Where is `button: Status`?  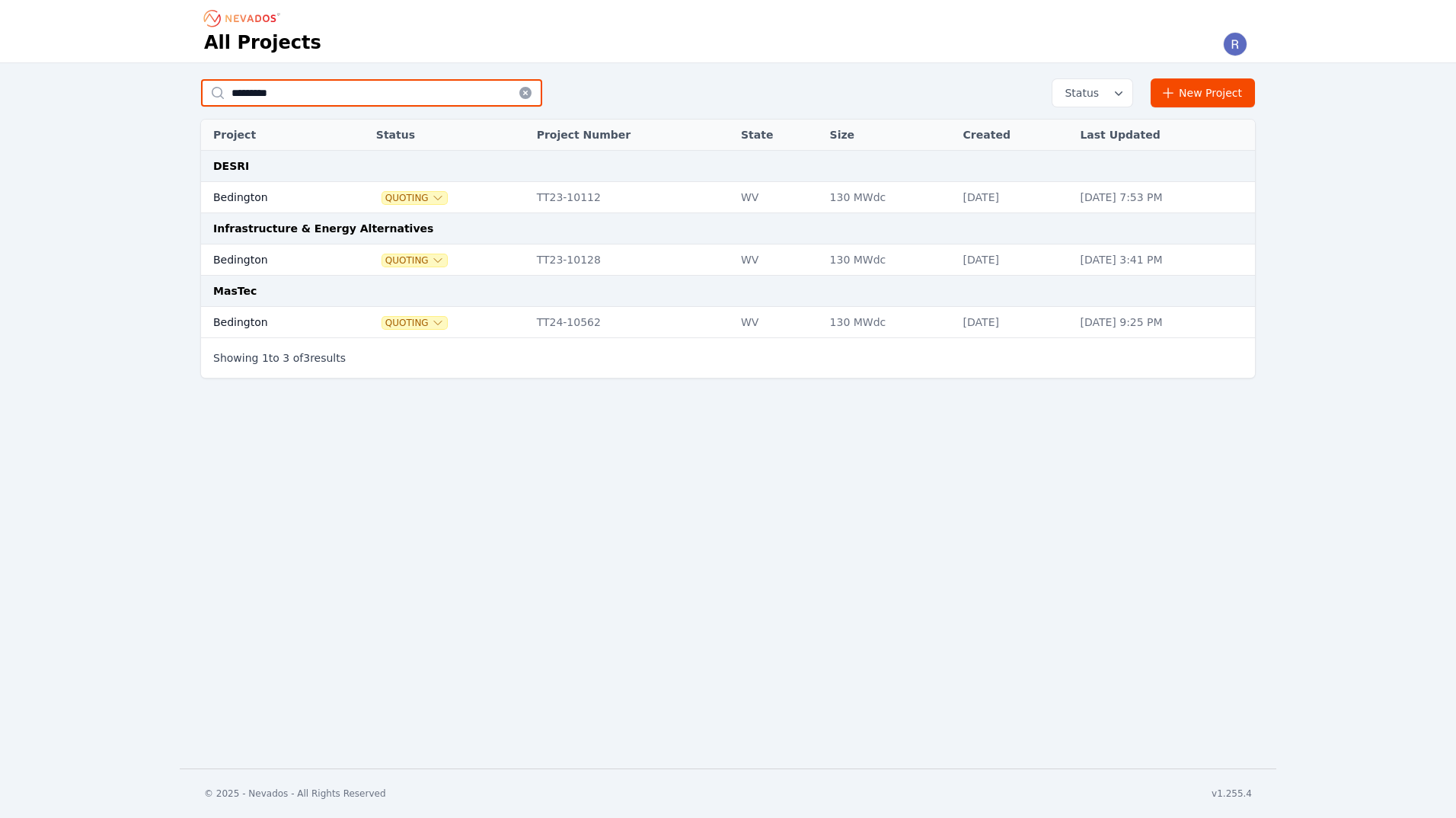
button: Status is located at coordinates (1092, 93).